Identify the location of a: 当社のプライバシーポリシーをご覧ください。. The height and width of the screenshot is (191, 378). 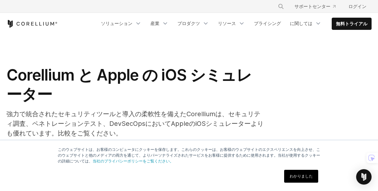
(133, 161).